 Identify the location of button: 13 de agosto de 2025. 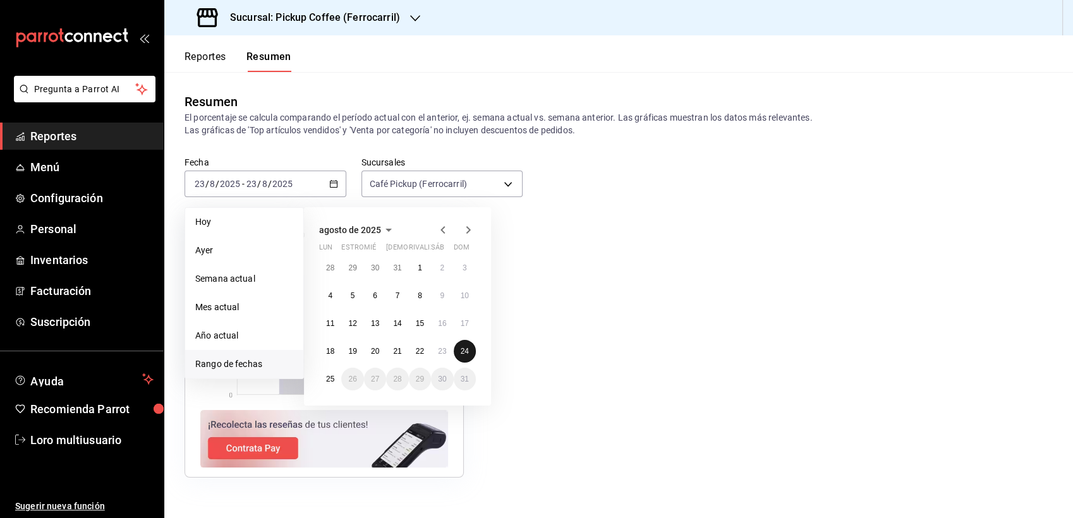
(375, 323).